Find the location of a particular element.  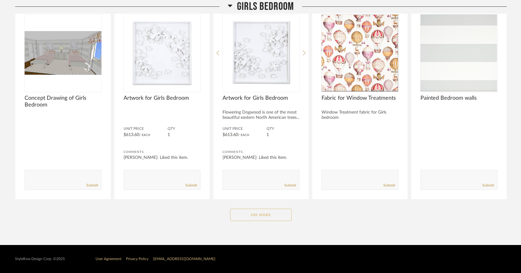

button: See More is located at coordinates (261, 215).